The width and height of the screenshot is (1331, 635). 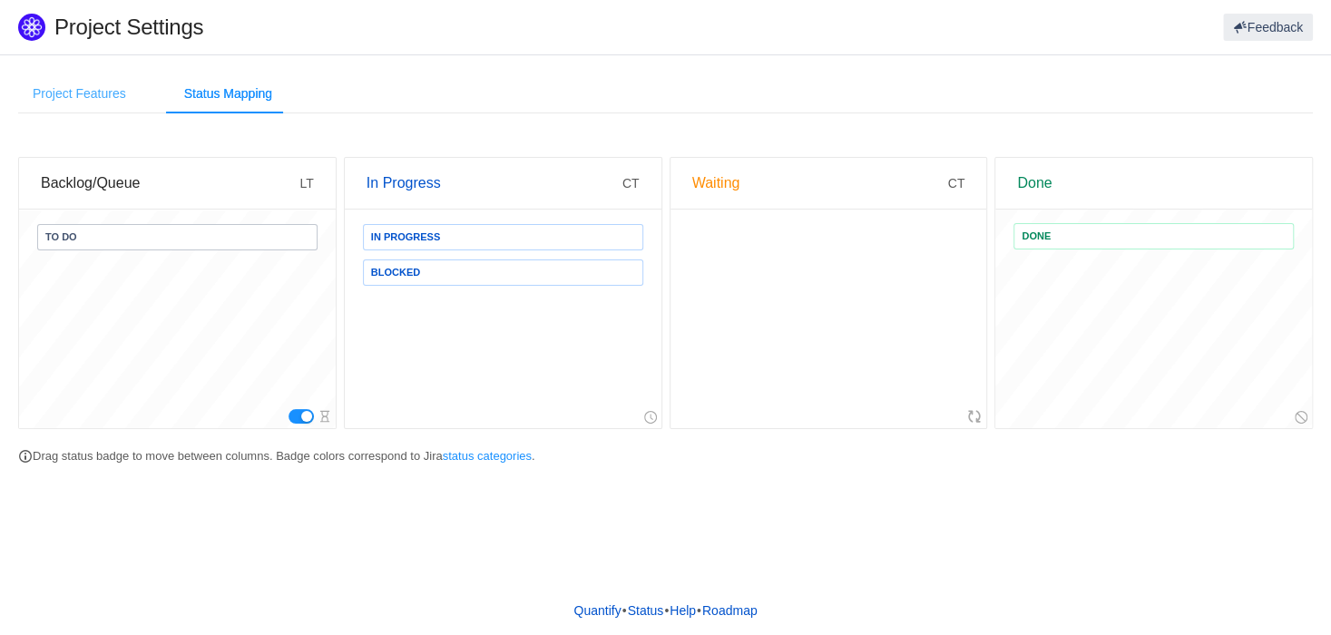 I want to click on div: Project Features, so click(x=79, y=93).